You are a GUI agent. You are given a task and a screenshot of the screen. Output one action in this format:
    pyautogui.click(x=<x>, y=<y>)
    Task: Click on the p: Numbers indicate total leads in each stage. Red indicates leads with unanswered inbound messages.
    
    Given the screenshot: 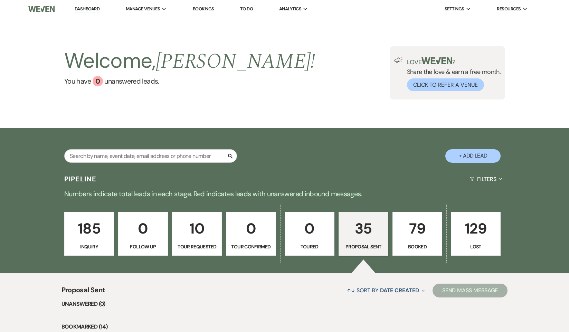 What is the action you would take?
    pyautogui.click(x=284, y=194)
    